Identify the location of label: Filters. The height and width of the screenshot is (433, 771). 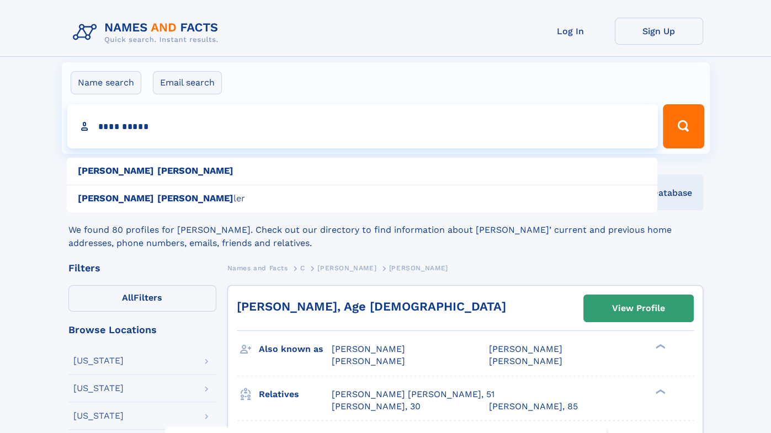
(142, 298).